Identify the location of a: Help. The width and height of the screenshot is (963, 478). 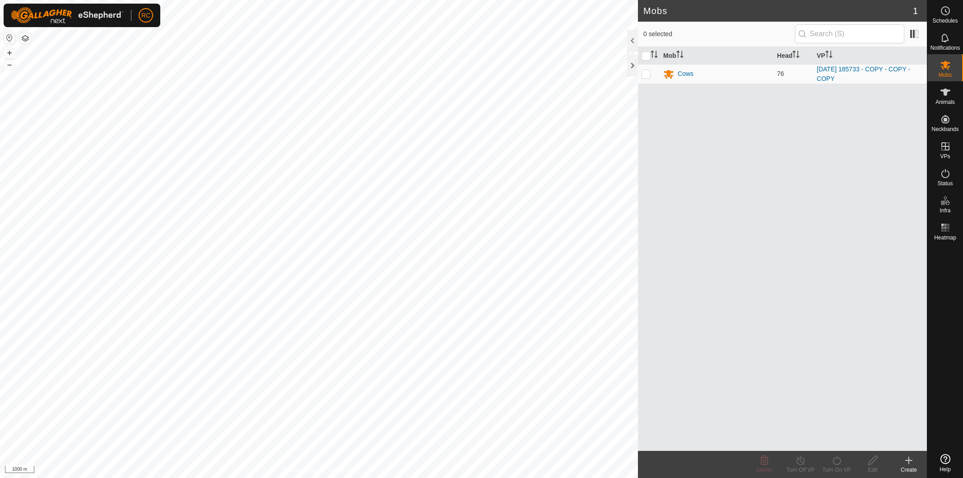
(945, 463).